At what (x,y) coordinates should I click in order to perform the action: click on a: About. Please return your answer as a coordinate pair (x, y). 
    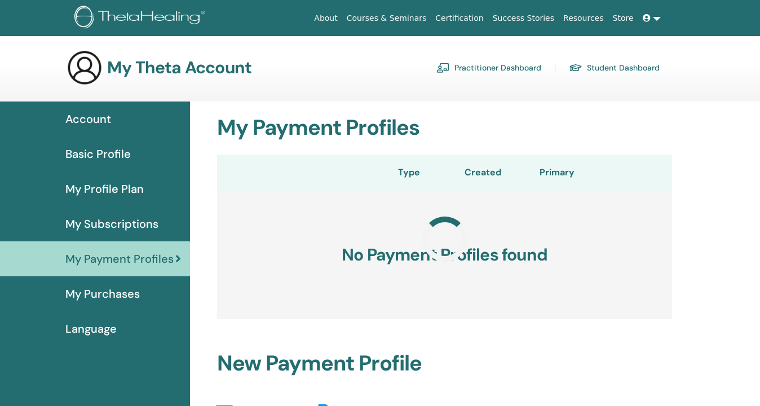
    Looking at the image, I should click on (325, 18).